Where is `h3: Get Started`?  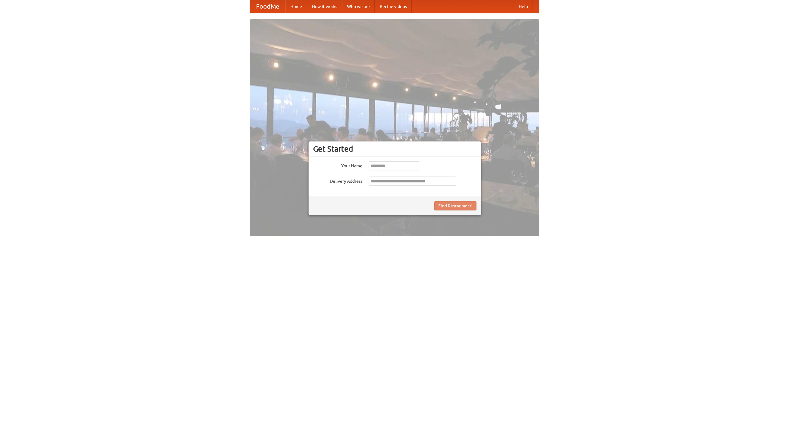 h3: Get Started is located at coordinates (395, 149).